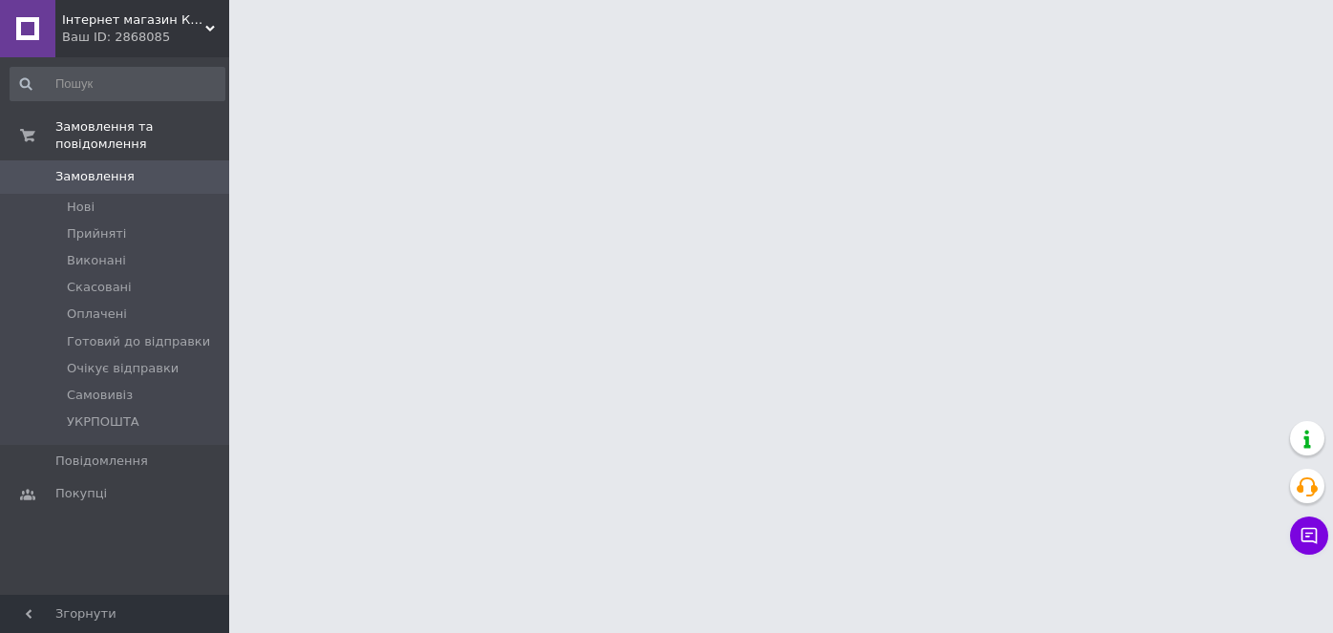 This screenshot has width=1333, height=633. Describe the element at coordinates (101, 461) in the screenshot. I see `span: Повідомлення` at that location.